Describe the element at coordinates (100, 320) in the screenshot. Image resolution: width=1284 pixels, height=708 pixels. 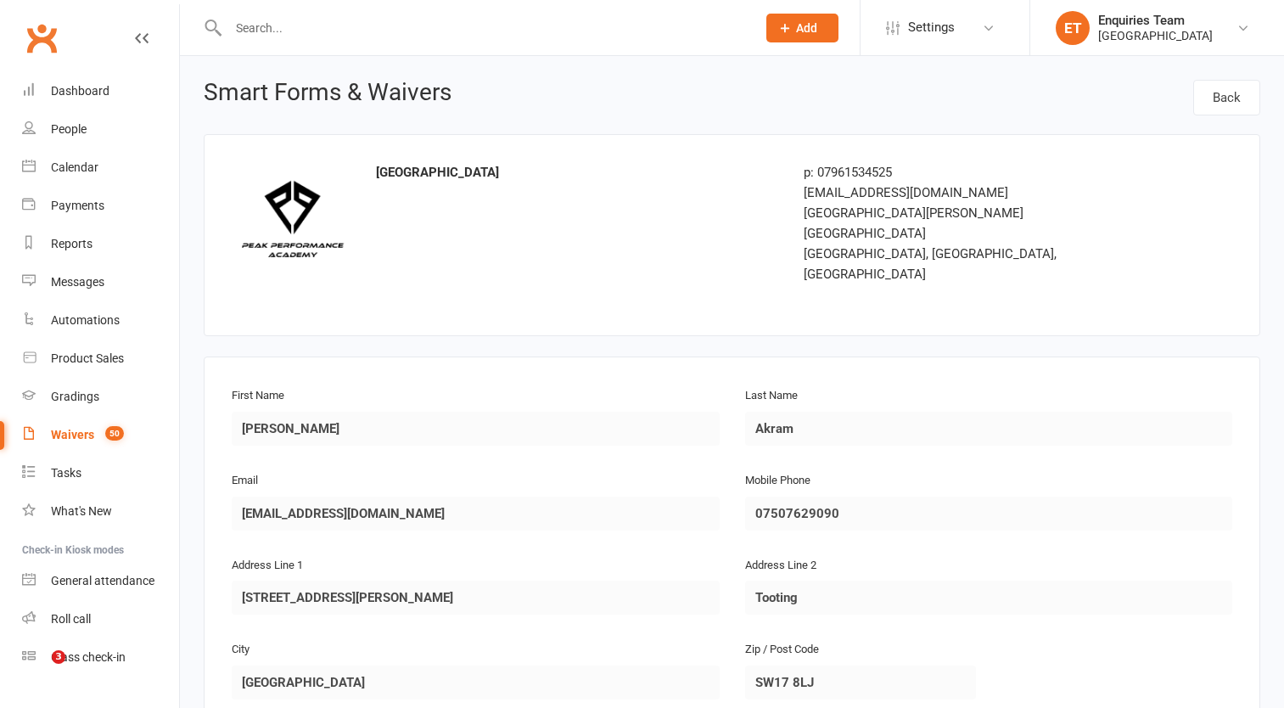
I see `a: Automations` at that location.